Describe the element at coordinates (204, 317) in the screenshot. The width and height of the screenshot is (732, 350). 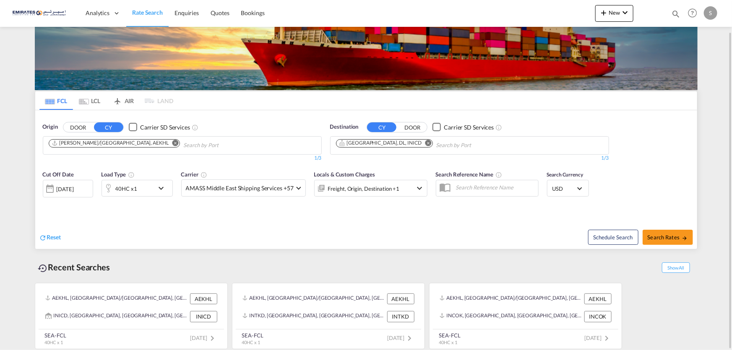
I see `div: INICD` at that location.